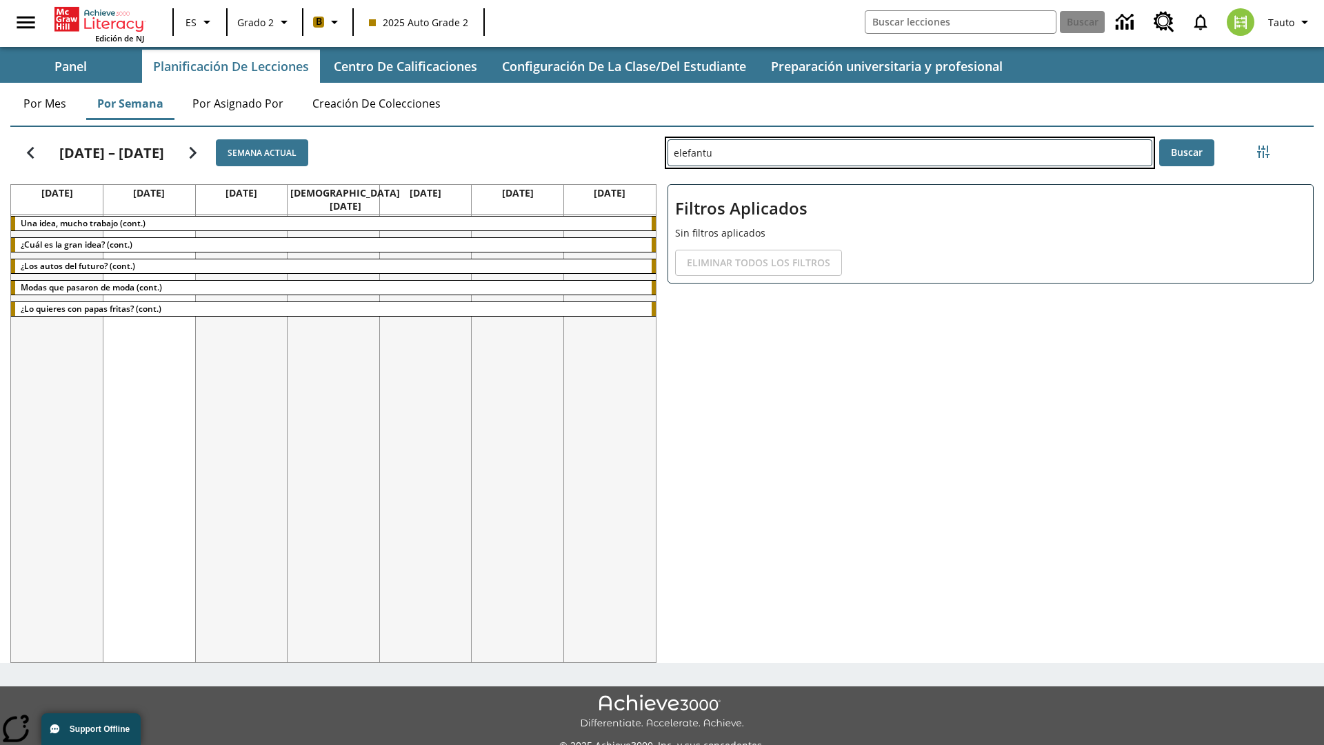 This screenshot has height=745, width=1324. What do you see at coordinates (30, 152) in the screenshot?
I see `button: Regresar` at bounding box center [30, 152].